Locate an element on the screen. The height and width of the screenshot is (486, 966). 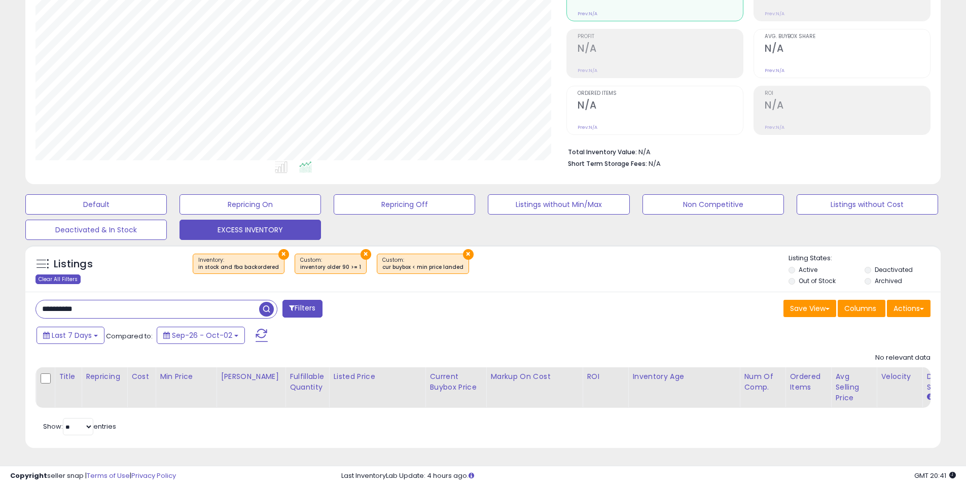
span: Avg. Buybox Share is located at coordinates (847, 37).